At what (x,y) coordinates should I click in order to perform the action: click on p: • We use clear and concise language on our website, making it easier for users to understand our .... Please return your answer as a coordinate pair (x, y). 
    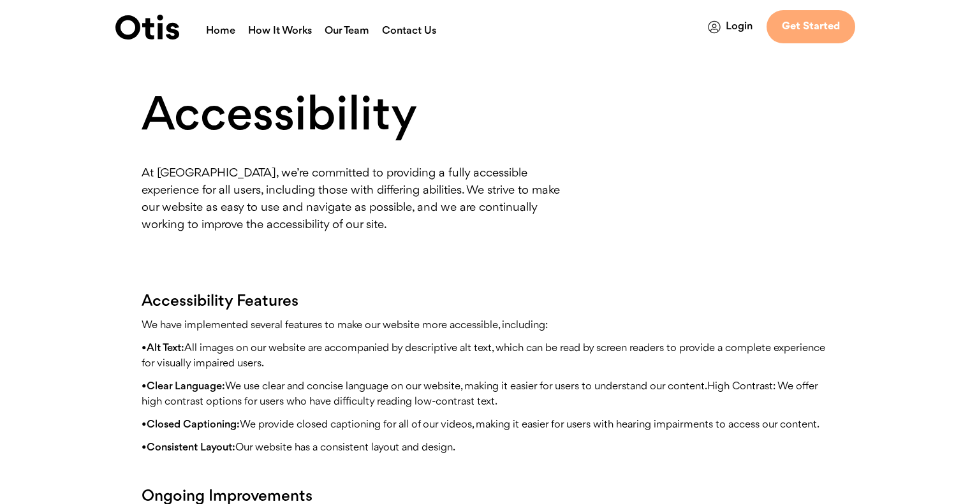
    Looking at the image, I should click on (485, 395).